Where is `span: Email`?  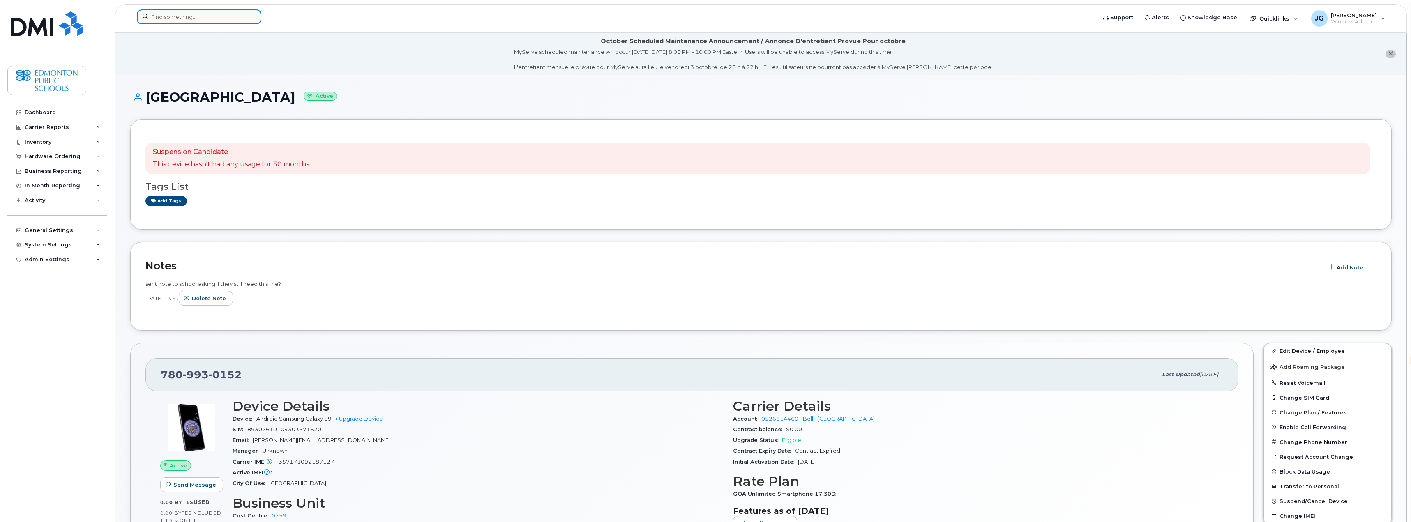
span: Email is located at coordinates (242, 440).